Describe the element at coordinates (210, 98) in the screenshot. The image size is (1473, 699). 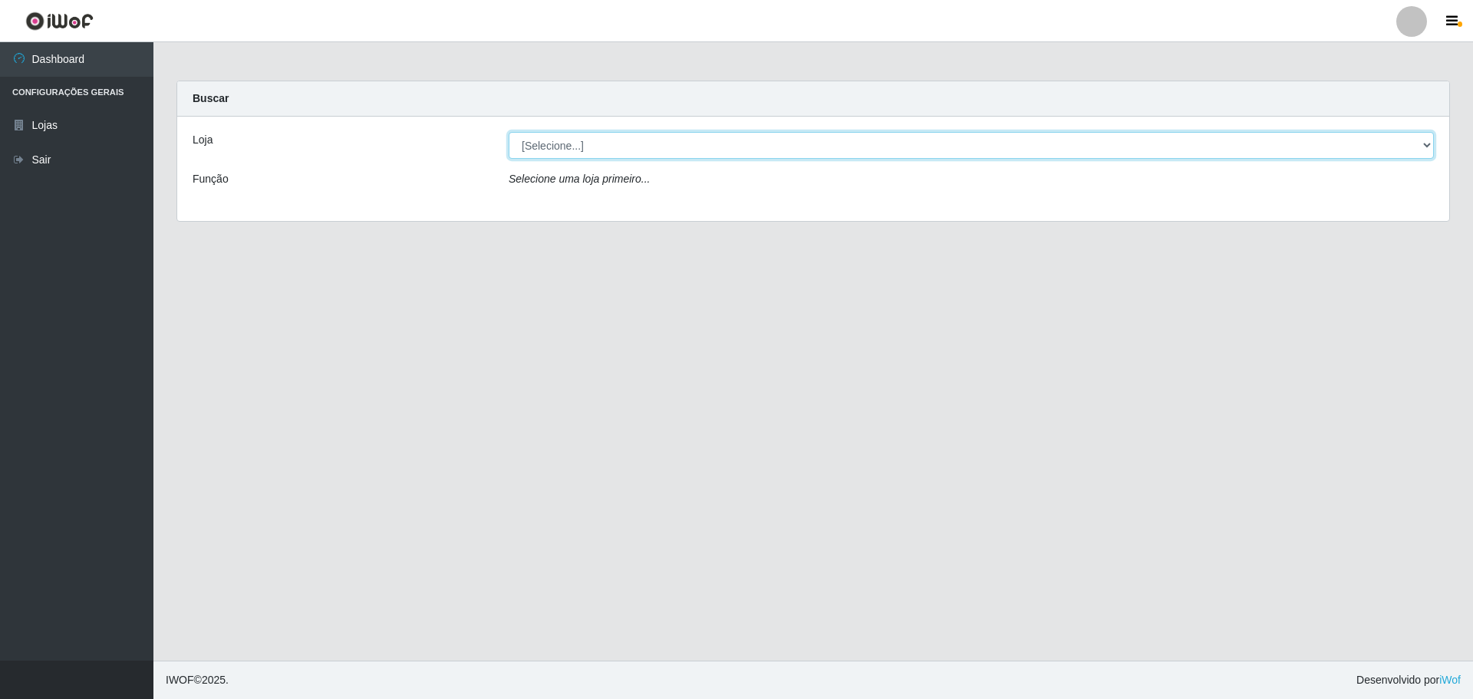
I see `strong: Buscar` at that location.